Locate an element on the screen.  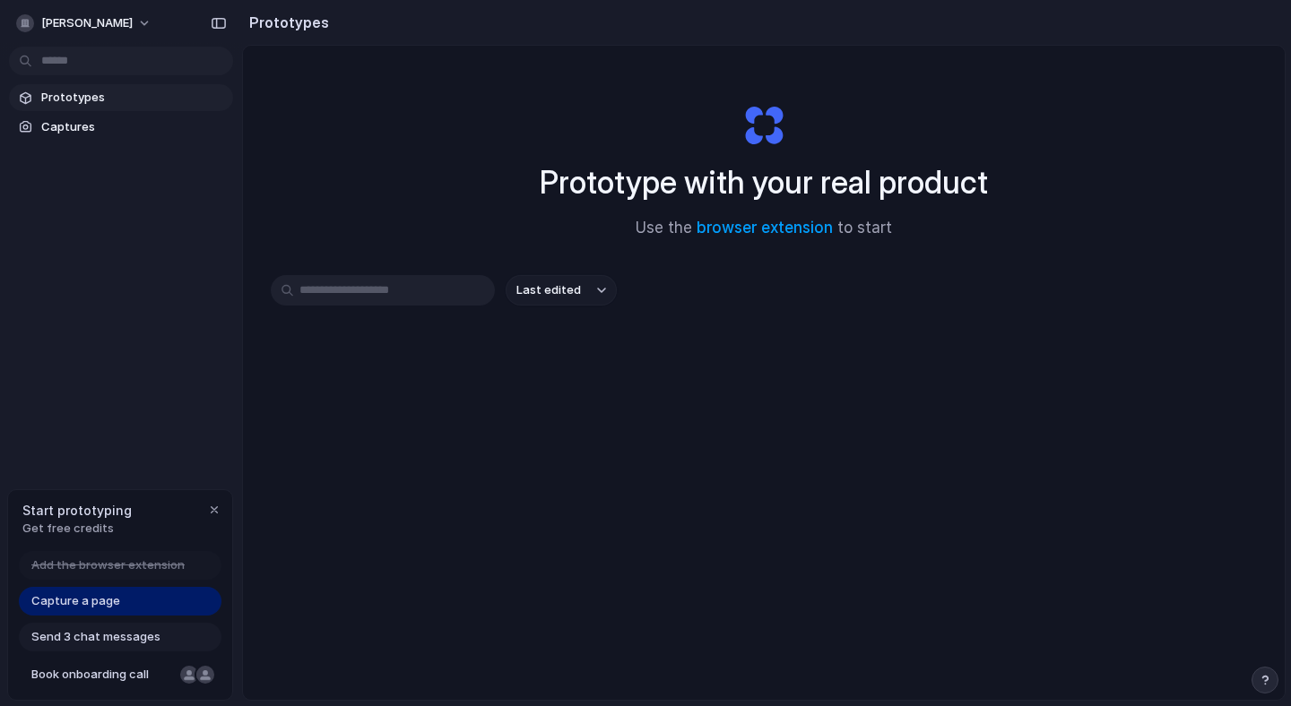
h2: Prototypes is located at coordinates (285, 22).